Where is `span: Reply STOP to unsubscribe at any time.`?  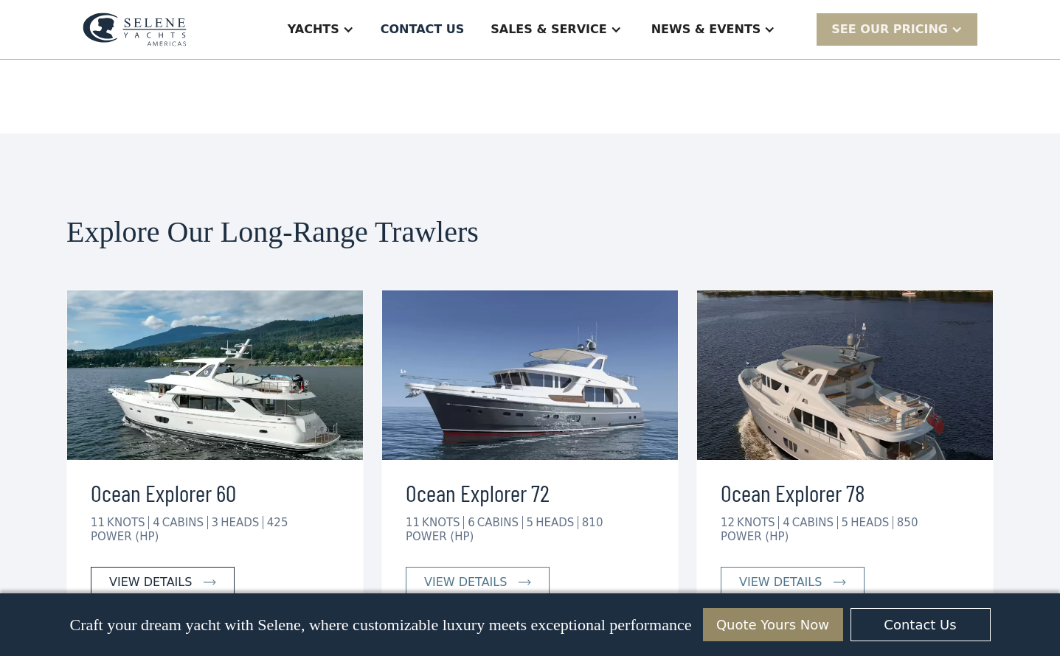
span: Reply STOP to unsubscribe at any time. is located at coordinates (116, 625).